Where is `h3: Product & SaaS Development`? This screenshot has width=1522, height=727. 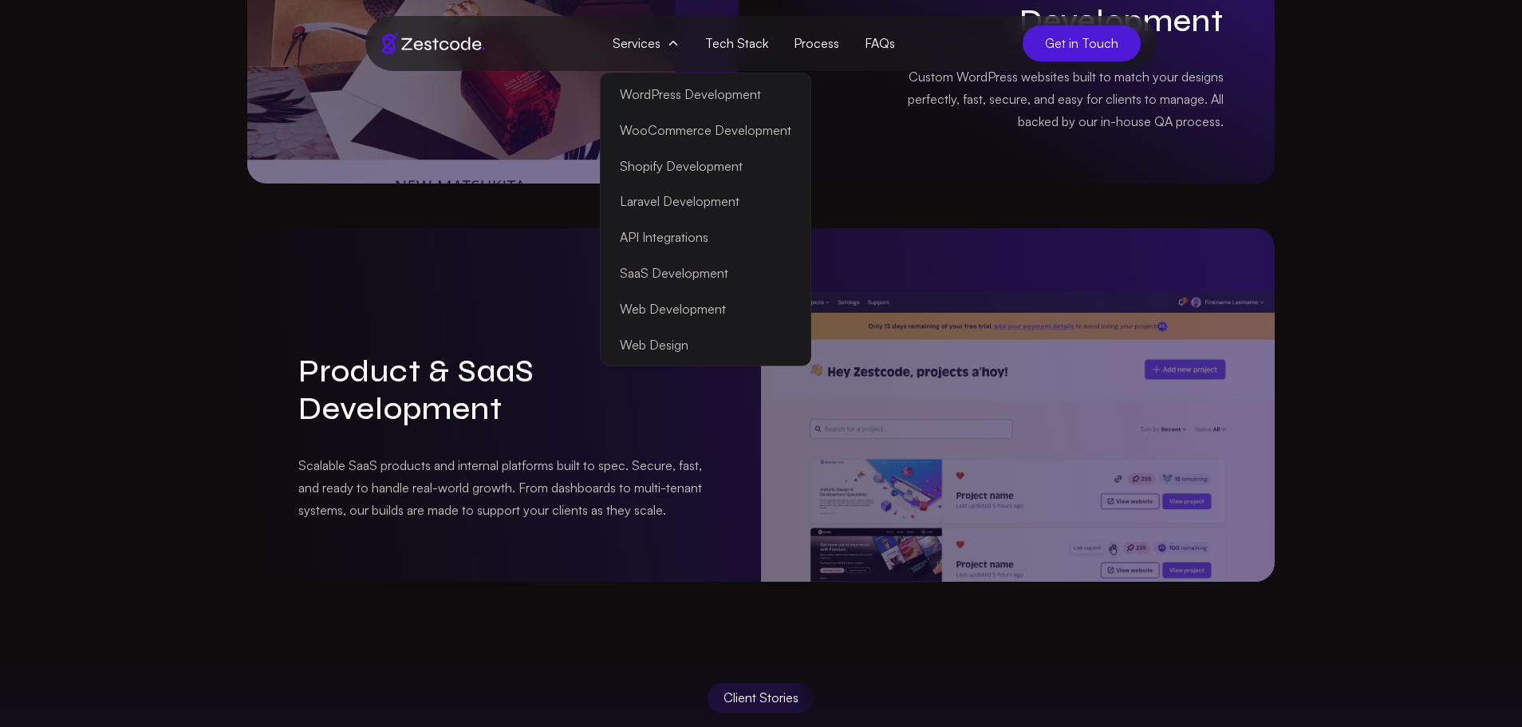
h3: Product & SaaS Development is located at coordinates (504, 390).